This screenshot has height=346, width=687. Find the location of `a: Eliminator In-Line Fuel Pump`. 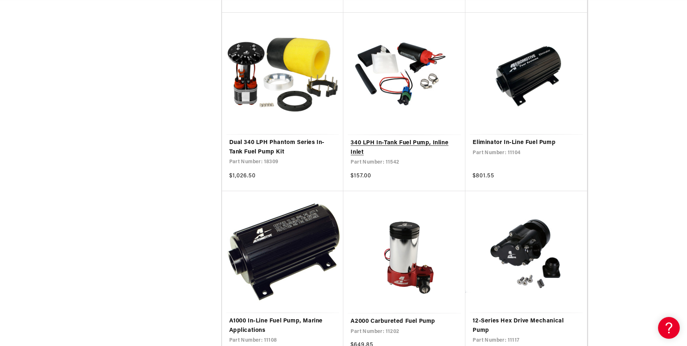

a: Eliminator In-Line Fuel Pump is located at coordinates (527, 143).